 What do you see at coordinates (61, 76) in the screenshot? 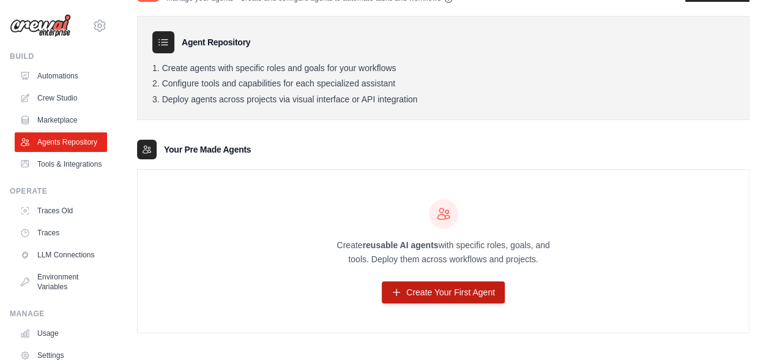
I see `a: Automations` at bounding box center [61, 76].